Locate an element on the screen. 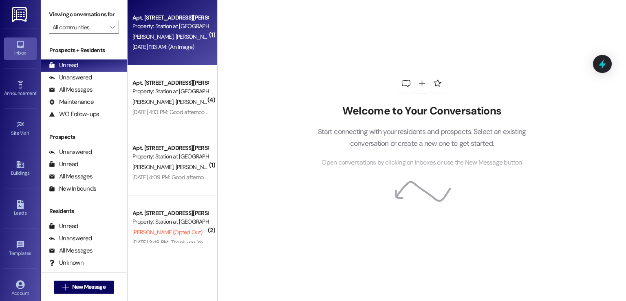 This screenshot has width=626, height=301. p: Start connecting with your residents and prospects. Select an existing conversation or create a n... is located at coordinates (422, 137).